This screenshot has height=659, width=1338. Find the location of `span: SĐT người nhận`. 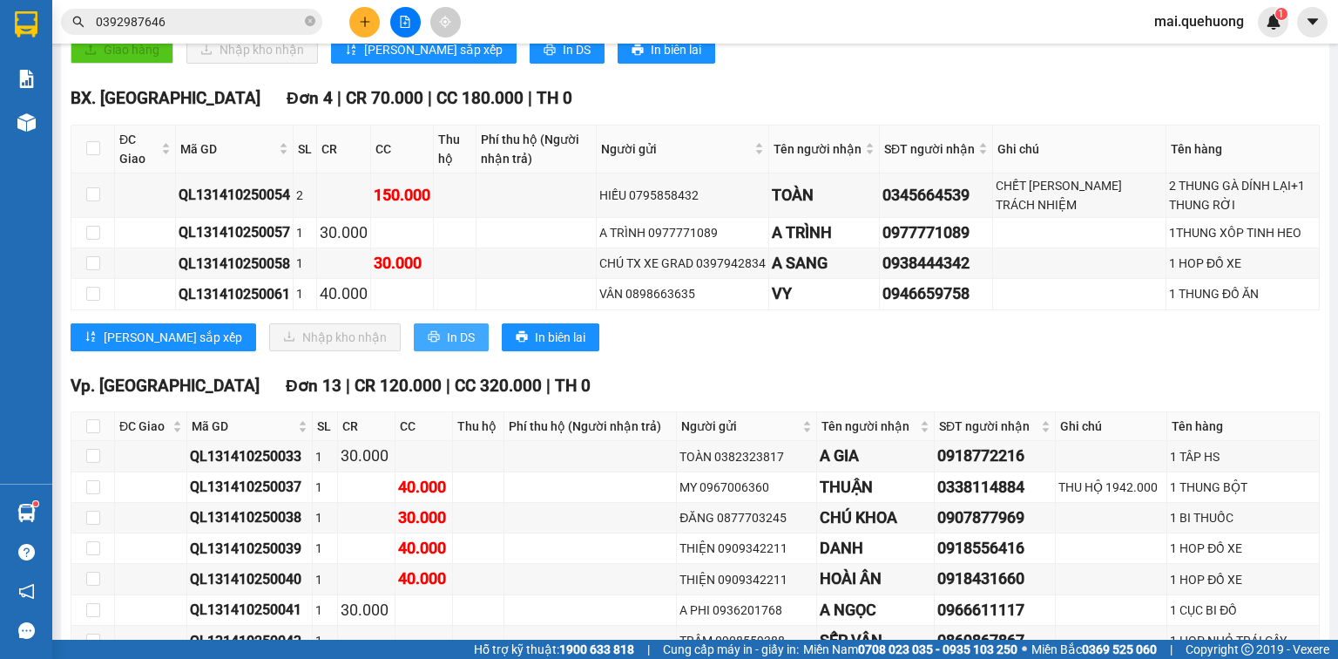

span: SĐT người nhận is located at coordinates (988, 426).